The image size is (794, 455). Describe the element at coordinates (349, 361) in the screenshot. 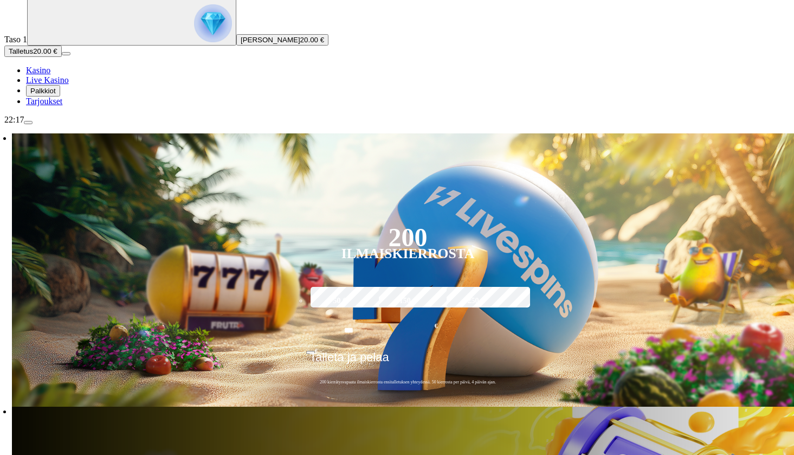

I see `span: Talleta ja pelaa` at that location.